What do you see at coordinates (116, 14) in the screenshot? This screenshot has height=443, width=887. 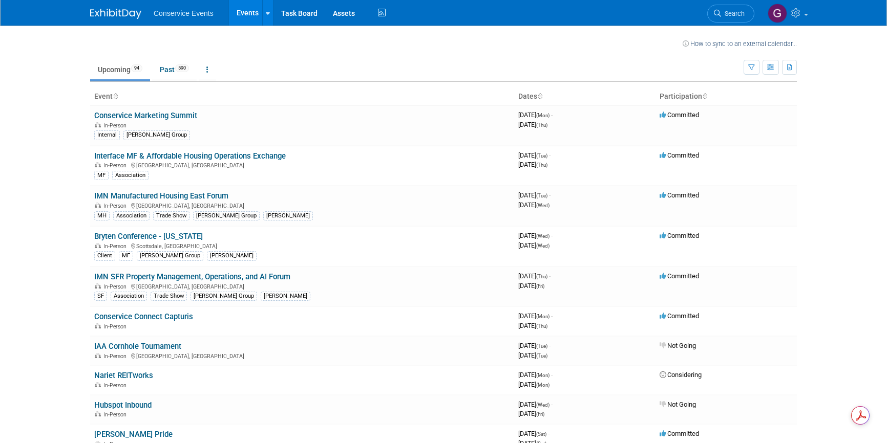 I see `img: ExhibitDay` at bounding box center [116, 14].